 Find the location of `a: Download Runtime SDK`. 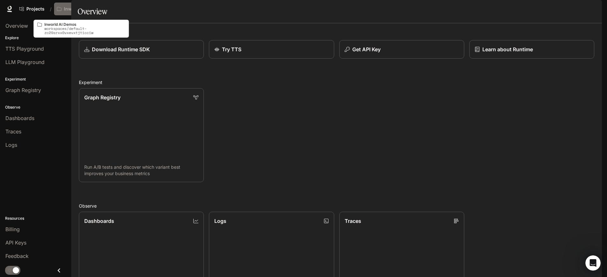

a: Download Runtime SDK is located at coordinates (141, 49).